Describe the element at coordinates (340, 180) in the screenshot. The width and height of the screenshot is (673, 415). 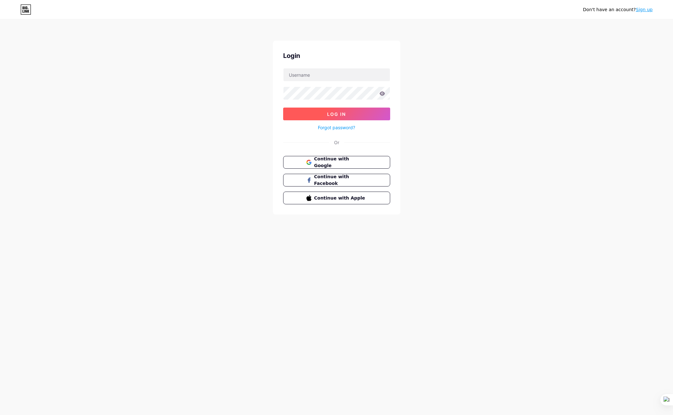
I see `span: Continue with Facebook` at that location.